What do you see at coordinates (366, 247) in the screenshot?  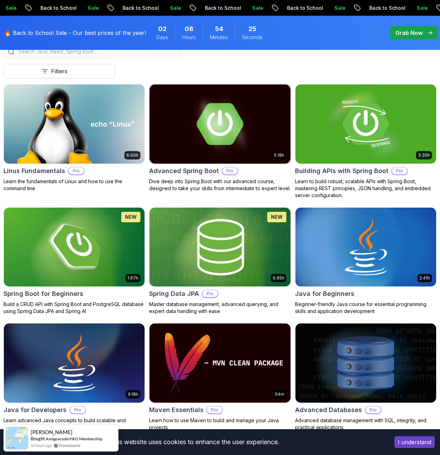 I see `img: Java for Beginners card` at bounding box center [366, 247].